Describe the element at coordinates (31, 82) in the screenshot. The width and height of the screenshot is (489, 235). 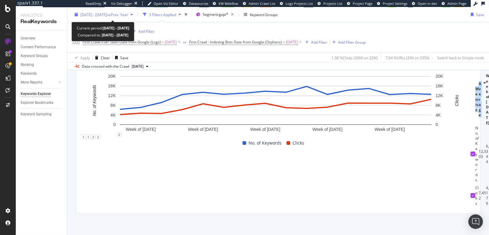
I see `div: More Reports` at that location.